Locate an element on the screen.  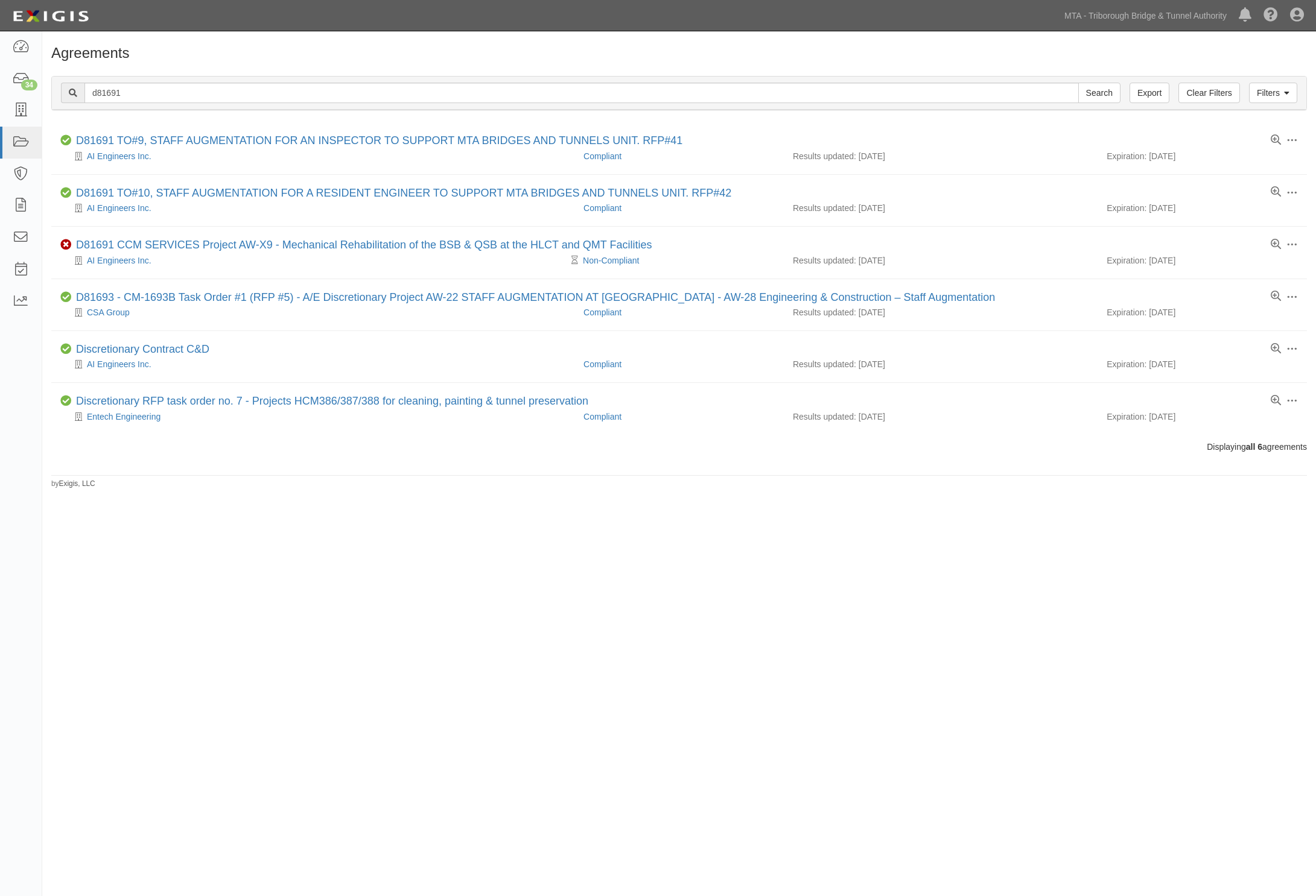
a: CSA Group is located at coordinates (108, 313).